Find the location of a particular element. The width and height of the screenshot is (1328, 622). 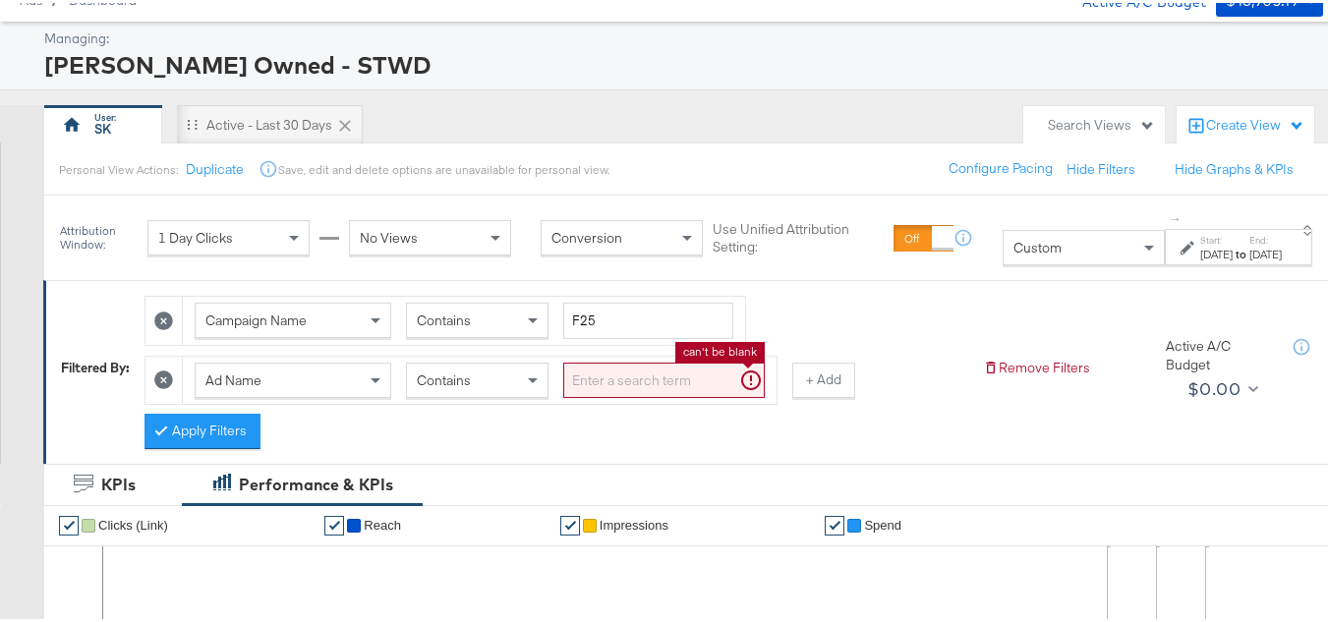

span: Spend is located at coordinates (883, 522).